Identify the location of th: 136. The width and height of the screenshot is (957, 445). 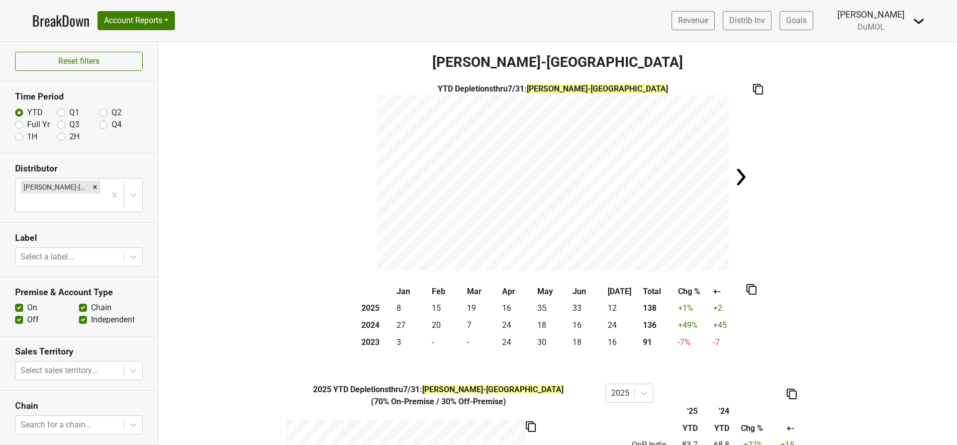
(658, 325).